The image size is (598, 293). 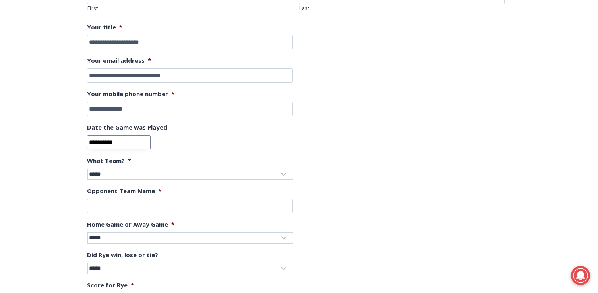 I want to click on label: Last, so click(x=402, y=8).